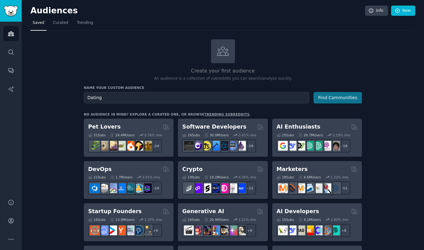 The height and width of the screenshot is (250, 424). Describe the element at coordinates (247, 177) in the screenshot. I see `div: 0.35 % /mo` at that location.